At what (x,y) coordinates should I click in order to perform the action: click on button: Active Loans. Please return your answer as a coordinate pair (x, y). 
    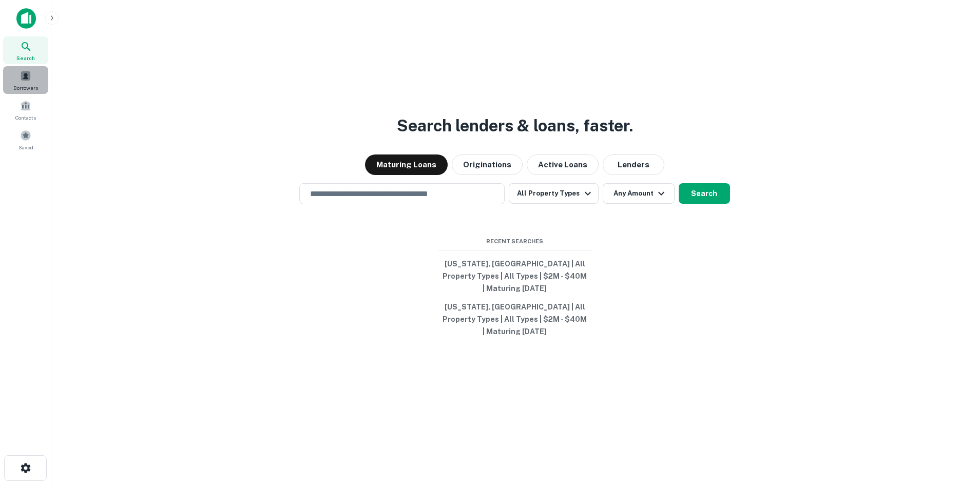
    Looking at the image, I should click on (563, 165).